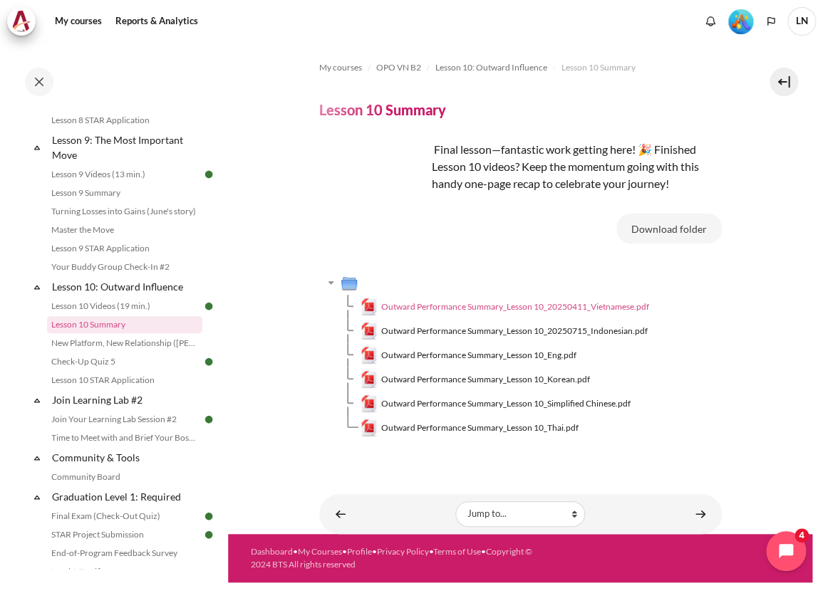  I want to click on a: Your Buddy Group Check-In #2, so click(125, 267).